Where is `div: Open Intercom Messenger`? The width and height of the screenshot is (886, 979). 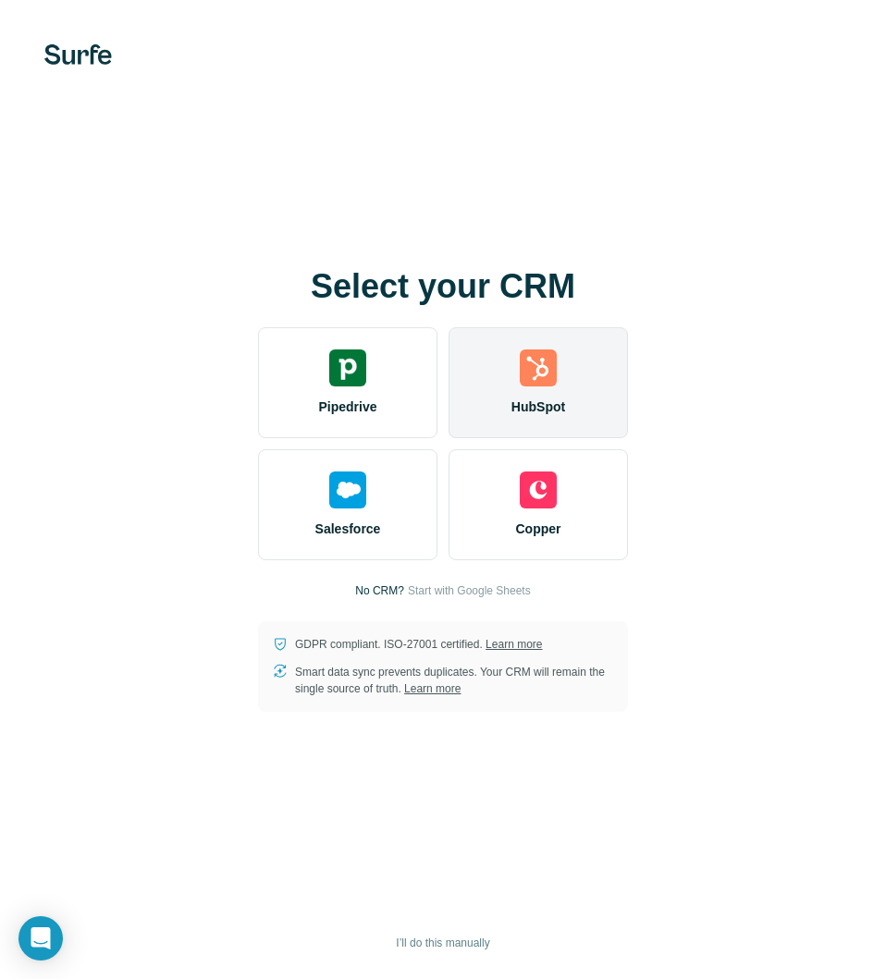 div: Open Intercom Messenger is located at coordinates (41, 938).